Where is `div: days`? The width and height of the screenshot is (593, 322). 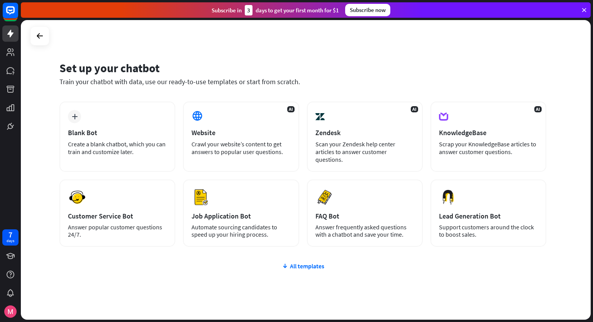 div: days is located at coordinates (10, 241).